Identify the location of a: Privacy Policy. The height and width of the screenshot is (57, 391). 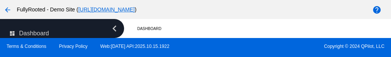
(73, 47).